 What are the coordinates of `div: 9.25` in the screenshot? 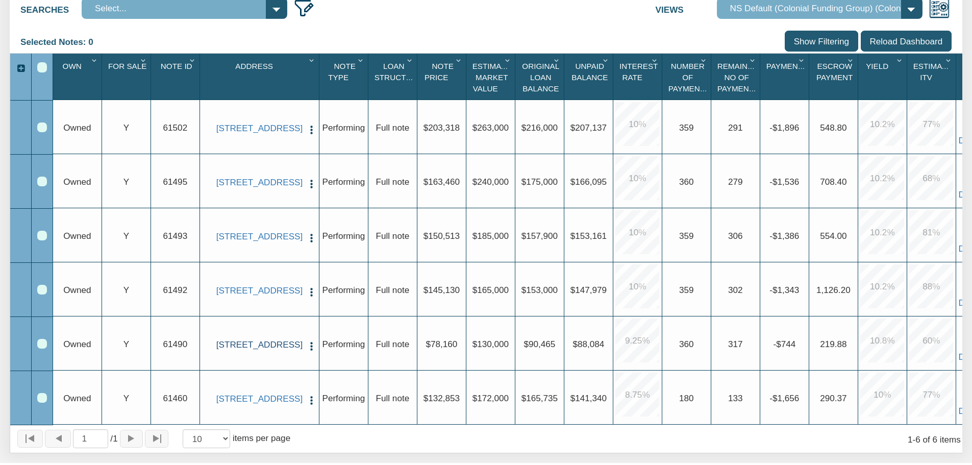 It's located at (637, 340).